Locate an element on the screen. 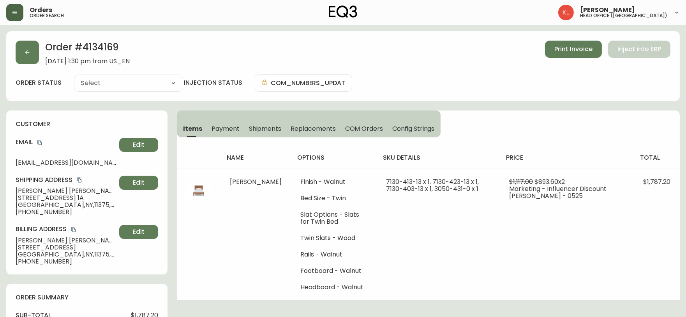 The height and width of the screenshot is (317, 686). span: $1,787.20 is located at coordinates (657, 181).